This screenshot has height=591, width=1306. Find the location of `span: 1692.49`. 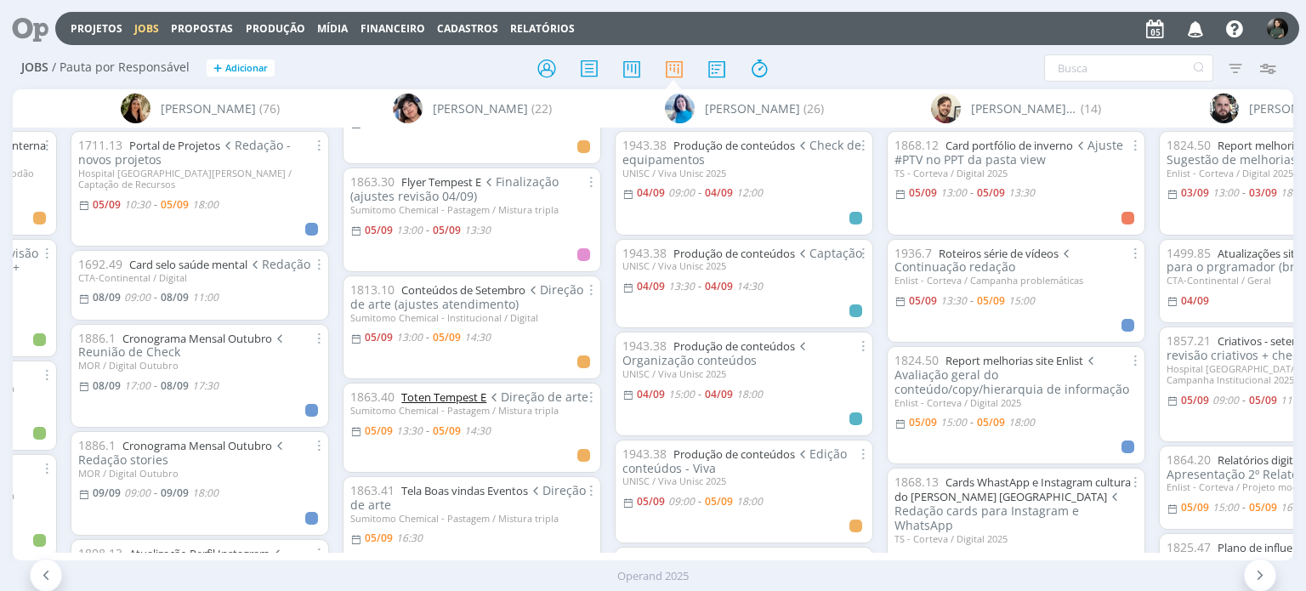

span: 1692.49 is located at coordinates (100, 264).